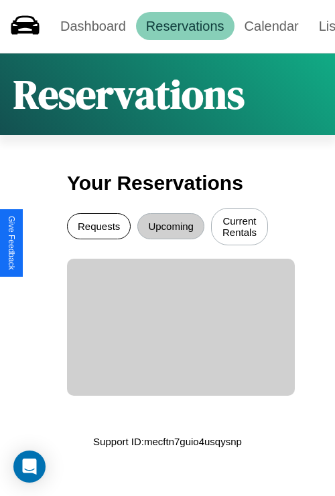 The height and width of the screenshot is (496, 335). I want to click on button: Requests, so click(98, 226).